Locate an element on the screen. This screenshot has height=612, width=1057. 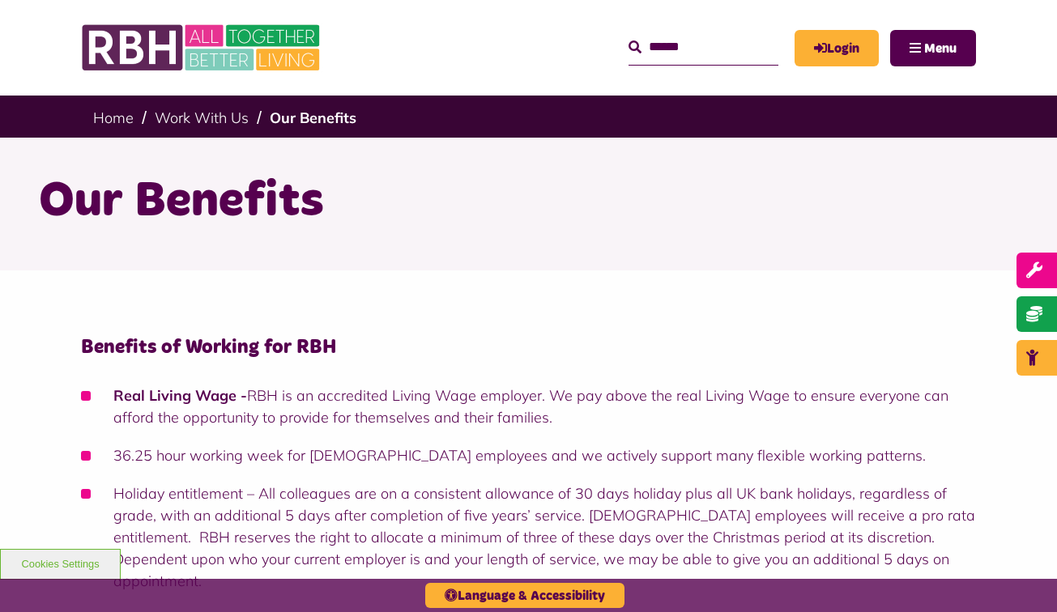
span: Menu is located at coordinates (940, 49).